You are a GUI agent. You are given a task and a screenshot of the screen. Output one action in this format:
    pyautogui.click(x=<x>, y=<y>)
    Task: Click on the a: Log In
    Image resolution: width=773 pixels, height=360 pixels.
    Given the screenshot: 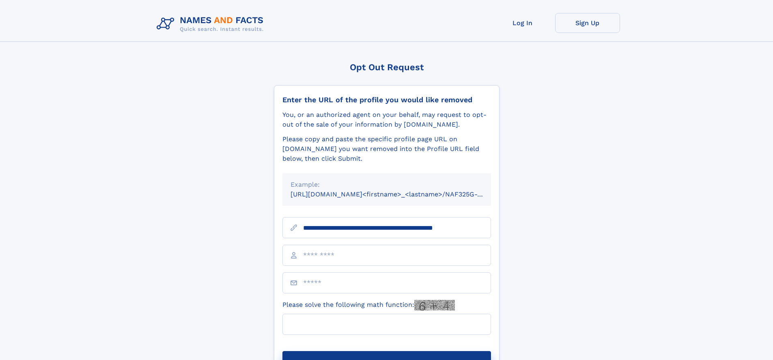 What is the action you would take?
    pyautogui.click(x=523, y=23)
    